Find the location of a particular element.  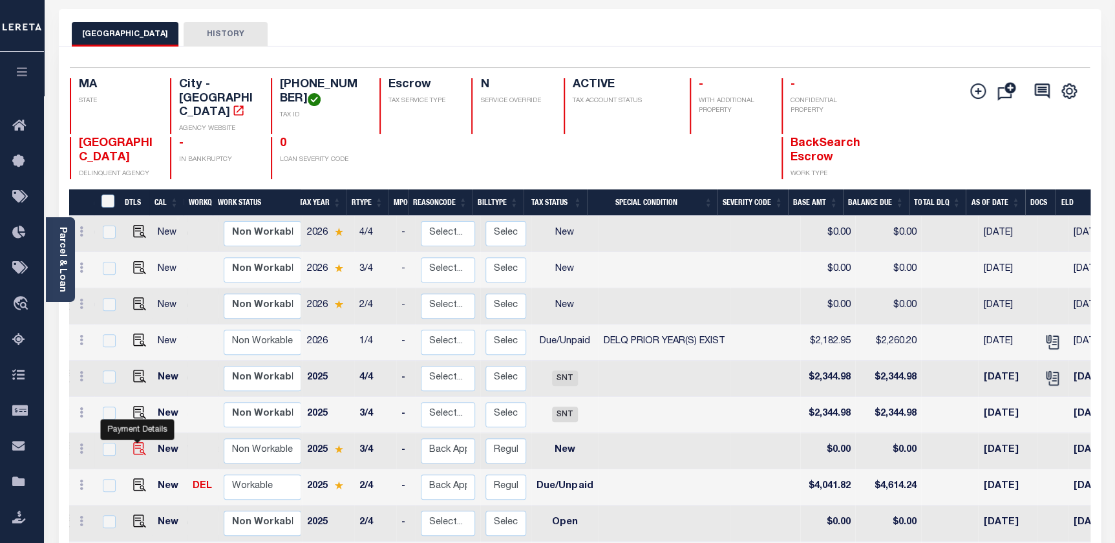

p: IN BANKRUPTCY is located at coordinates (217, 160).